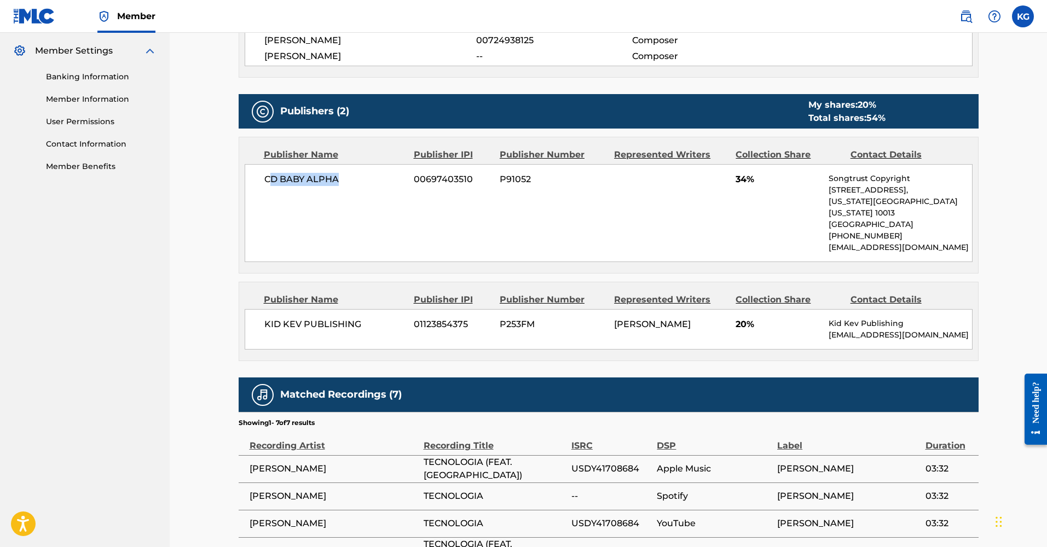 The height and width of the screenshot is (547, 1047). Describe the element at coordinates (74, 51) in the screenshot. I see `span: Member Settings` at that location.